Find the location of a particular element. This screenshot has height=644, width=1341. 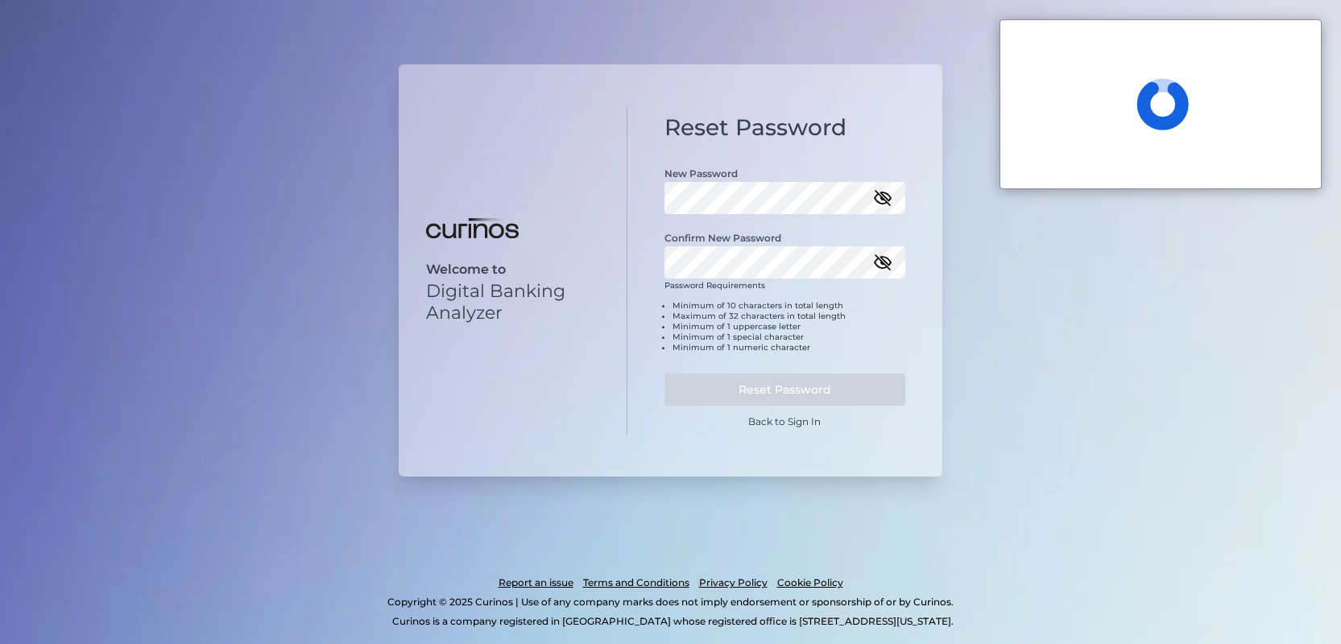

span: Loading is located at coordinates (1162, 104).